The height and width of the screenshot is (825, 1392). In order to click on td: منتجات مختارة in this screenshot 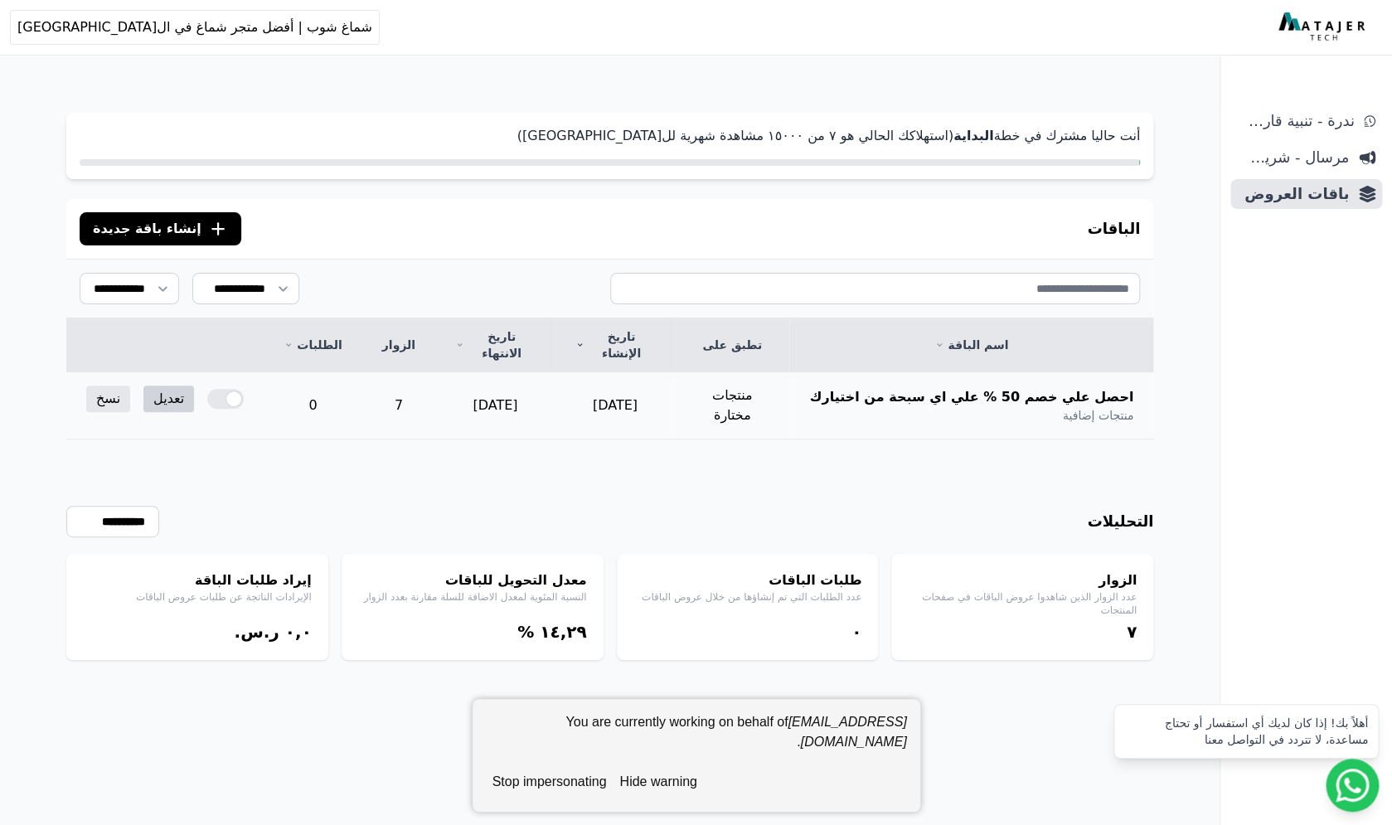, I will do `click(732, 405)`.